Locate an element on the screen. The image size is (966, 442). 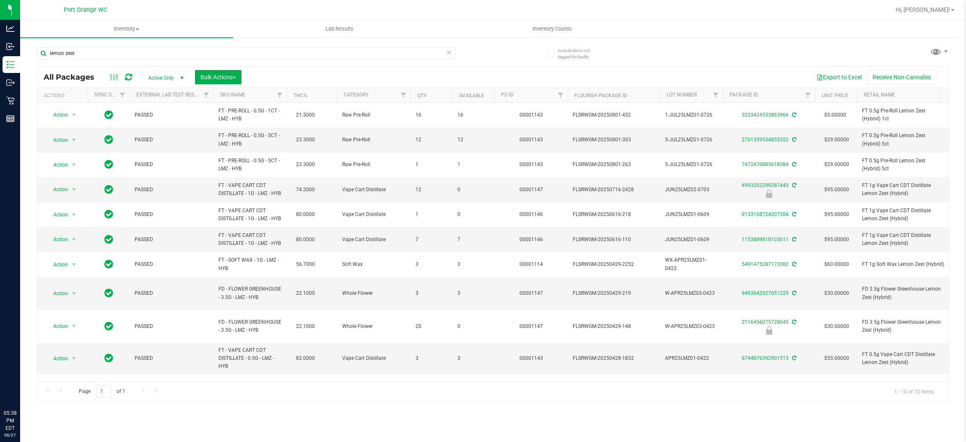
span: $55.00000 is located at coordinates (837, 358).